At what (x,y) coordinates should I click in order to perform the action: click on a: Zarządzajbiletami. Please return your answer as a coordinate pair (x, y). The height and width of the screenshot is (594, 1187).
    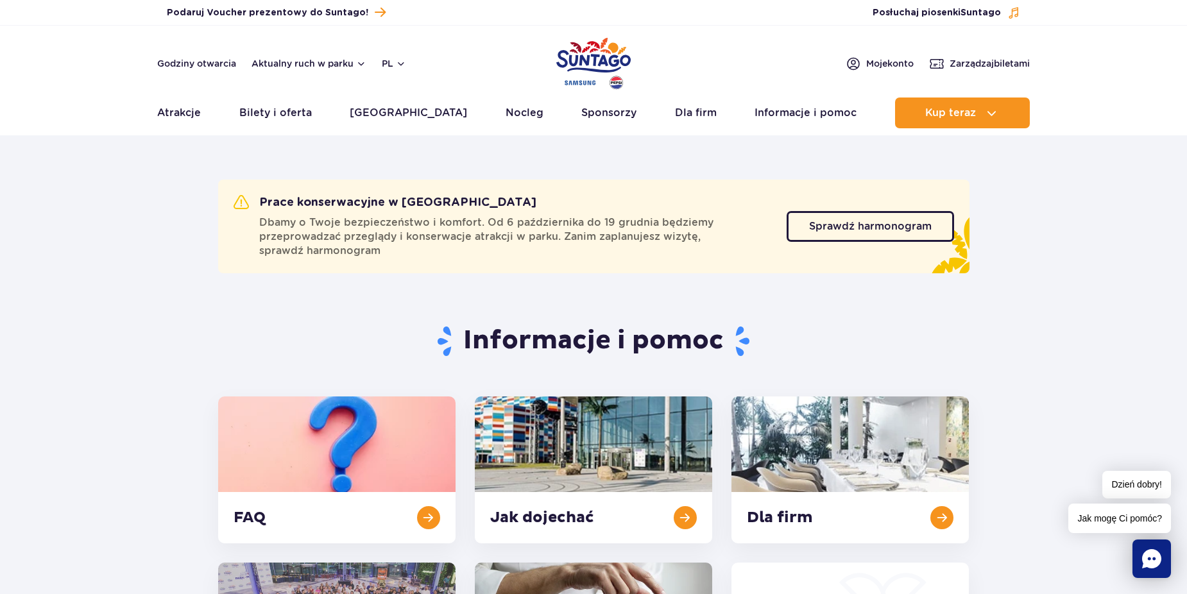
    Looking at the image, I should click on (979, 63).